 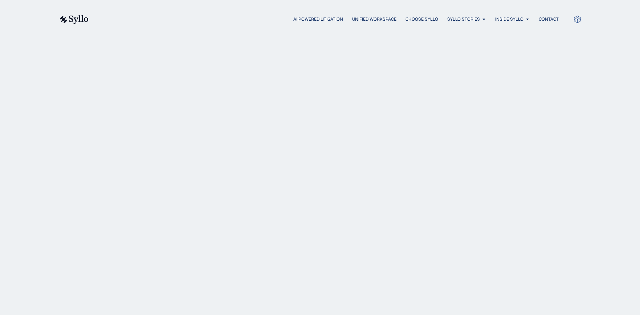 What do you see at coordinates (509, 19) in the screenshot?
I see `span: Inside Syllo` at bounding box center [509, 19].